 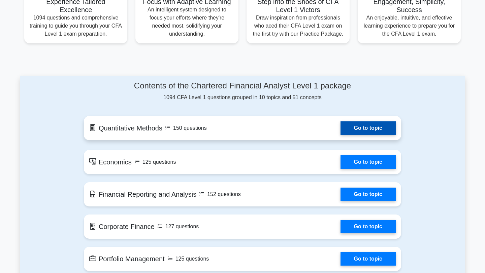 I want to click on p: An enjoyable, intuitive, and effective learning experience to prepare you for the CFA Level 1 exam., so click(x=409, y=26).